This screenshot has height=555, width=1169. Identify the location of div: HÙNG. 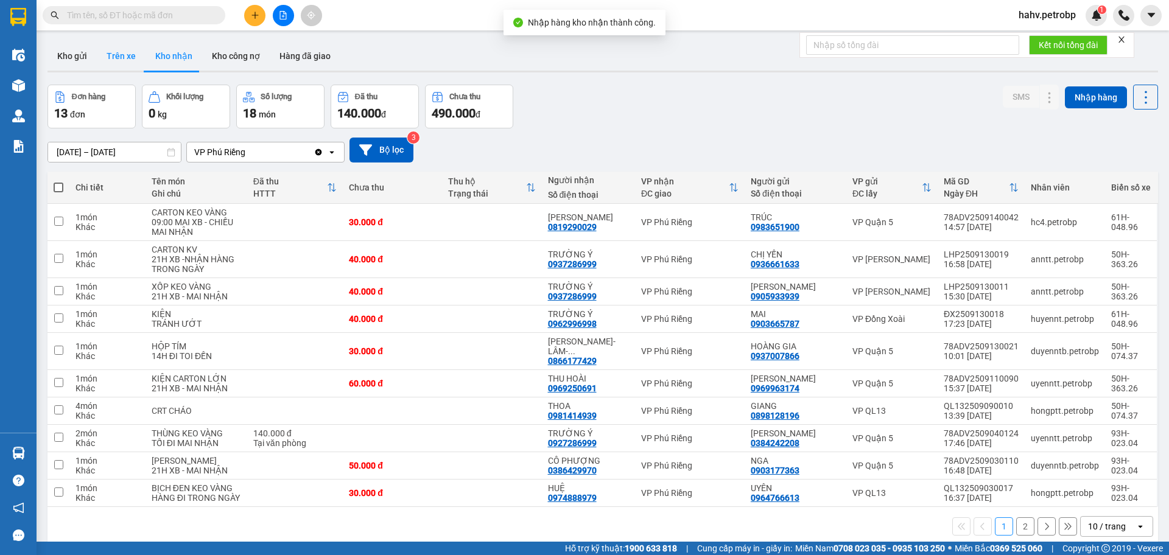
(48, 47).